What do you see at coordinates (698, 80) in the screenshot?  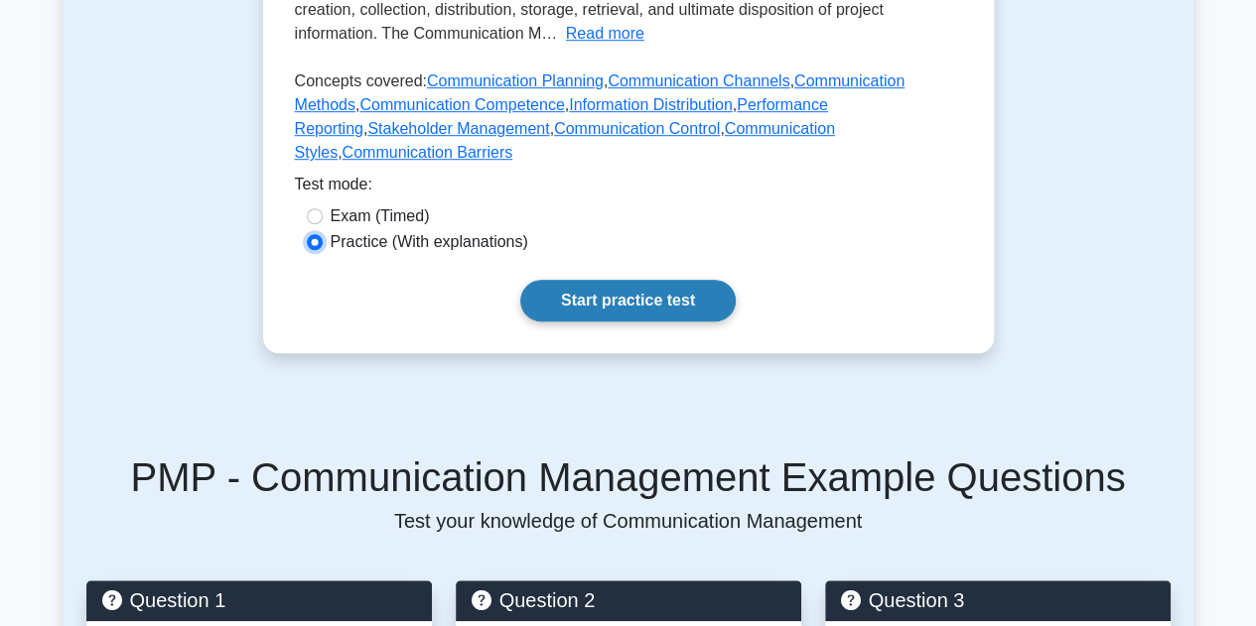 I see `a: Communication Channels` at bounding box center [698, 80].